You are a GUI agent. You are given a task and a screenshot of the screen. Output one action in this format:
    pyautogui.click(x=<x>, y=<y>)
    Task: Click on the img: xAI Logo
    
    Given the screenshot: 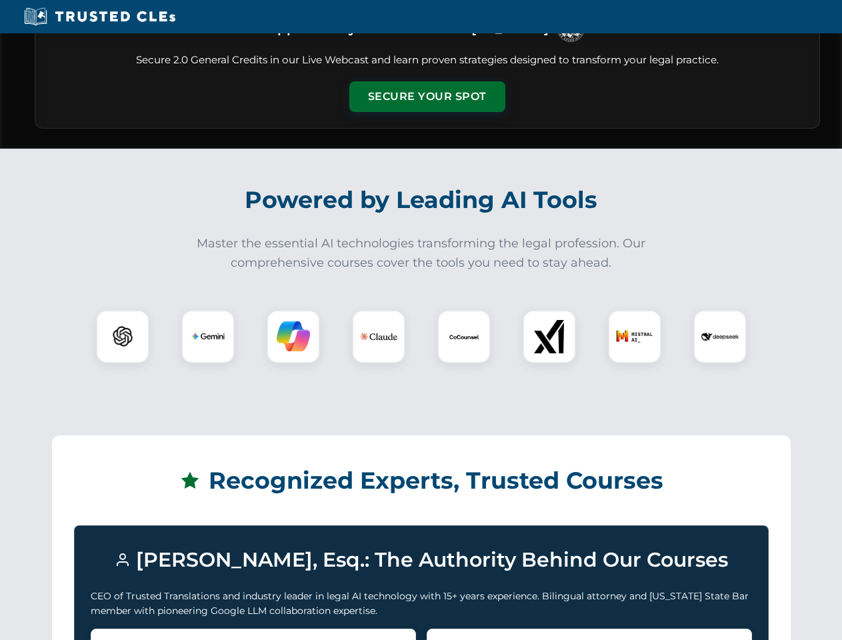 What is the action you would take?
    pyautogui.click(x=549, y=336)
    